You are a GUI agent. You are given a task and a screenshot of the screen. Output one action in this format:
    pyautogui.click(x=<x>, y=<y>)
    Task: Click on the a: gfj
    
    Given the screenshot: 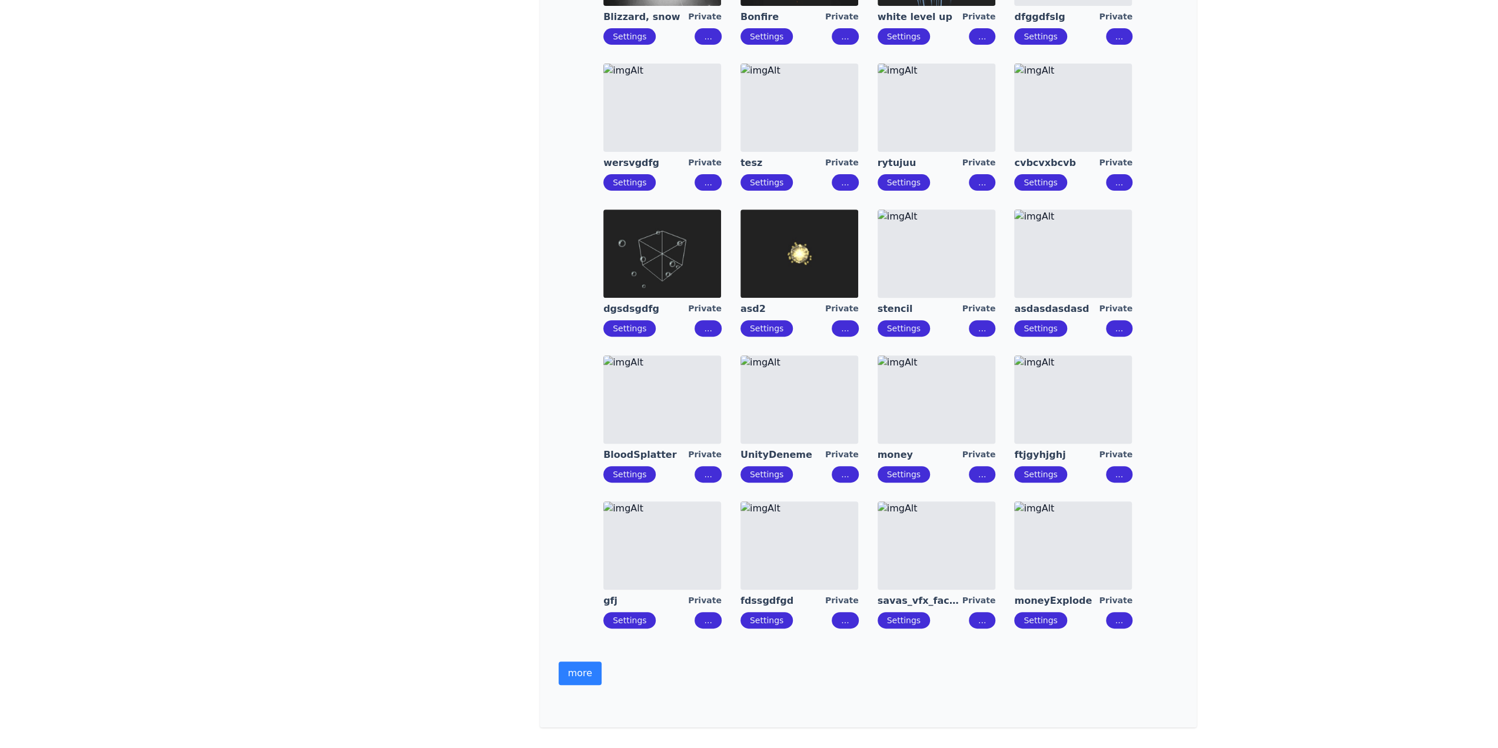 What is the action you would take?
    pyautogui.click(x=646, y=601)
    